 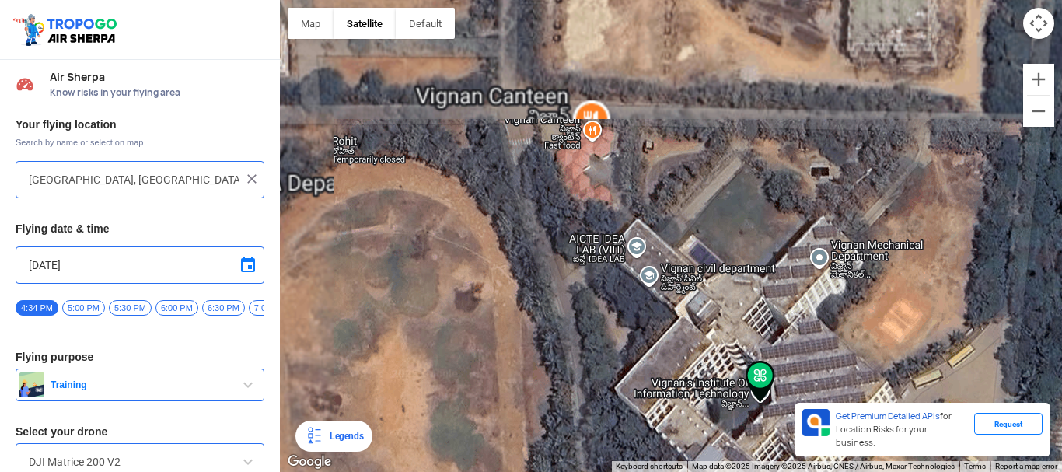 What do you see at coordinates (157, 93) in the screenshot?
I see `span: Know risks in your flying area` at bounding box center [157, 93].